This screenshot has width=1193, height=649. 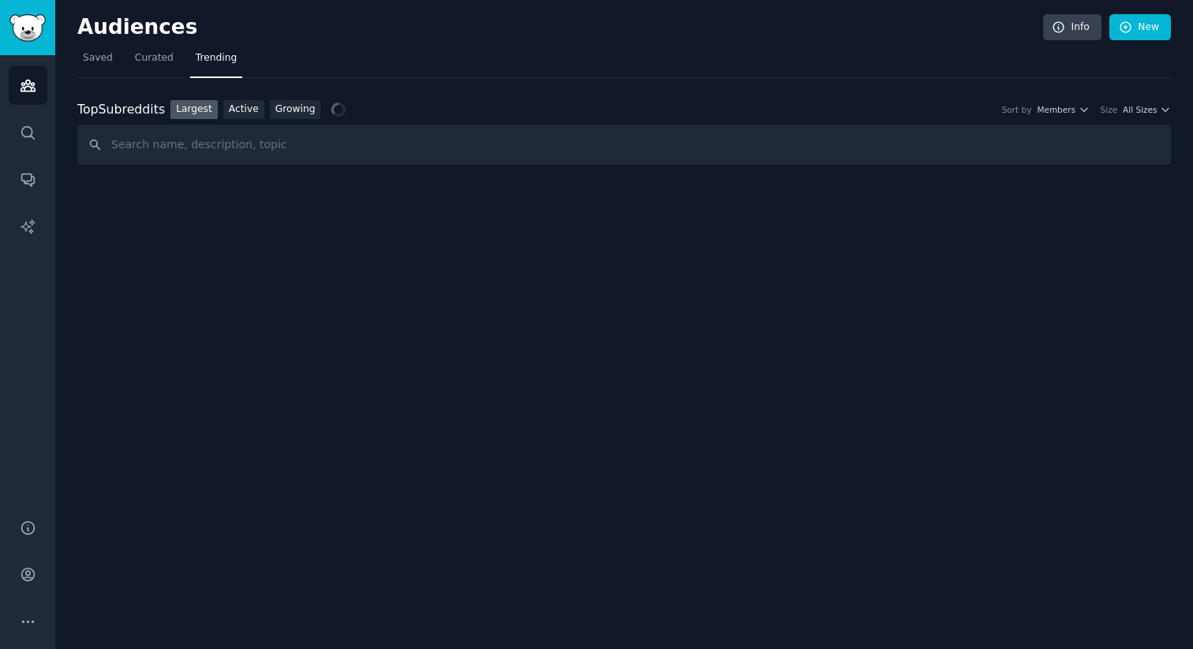 What do you see at coordinates (154, 62) in the screenshot?
I see `a: Curated` at bounding box center [154, 62].